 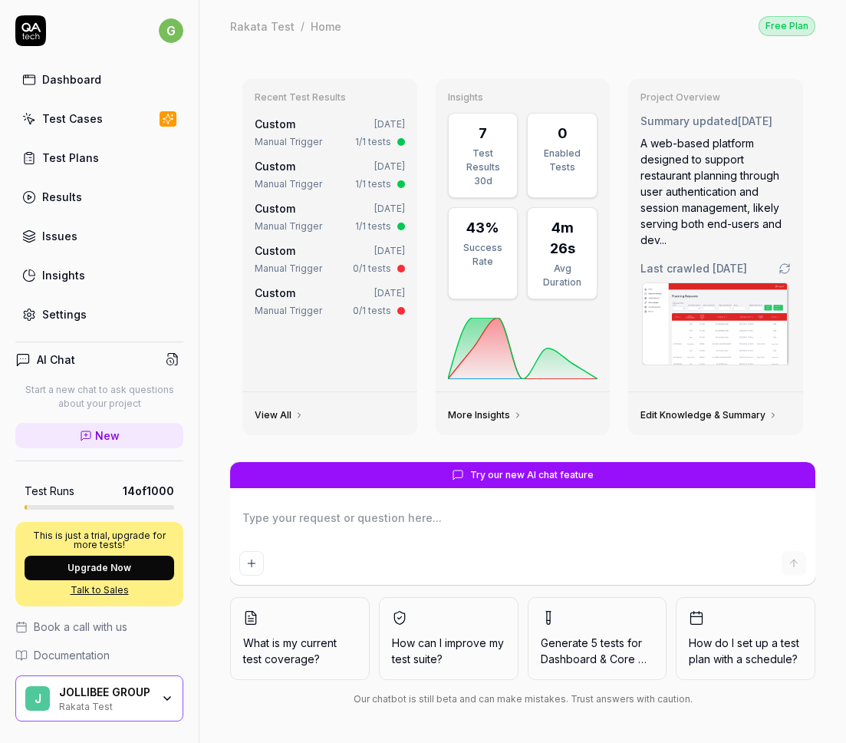 What do you see at coordinates (99, 568) in the screenshot?
I see `button: Upgrade Now` at bounding box center [99, 568].